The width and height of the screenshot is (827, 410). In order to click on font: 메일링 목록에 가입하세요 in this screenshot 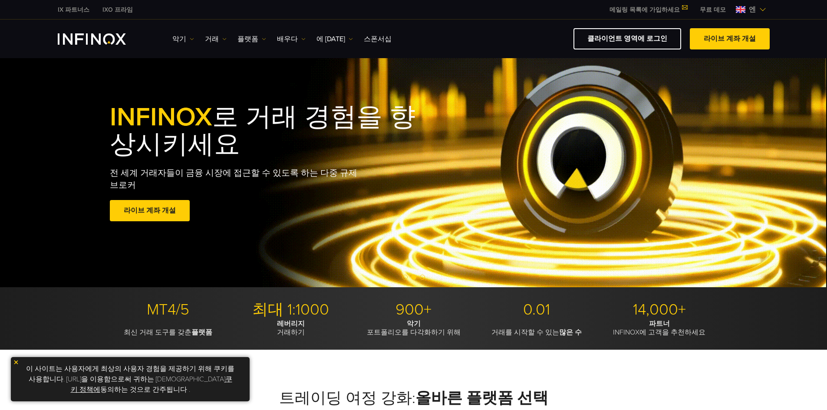, I will do `click(645, 10)`.